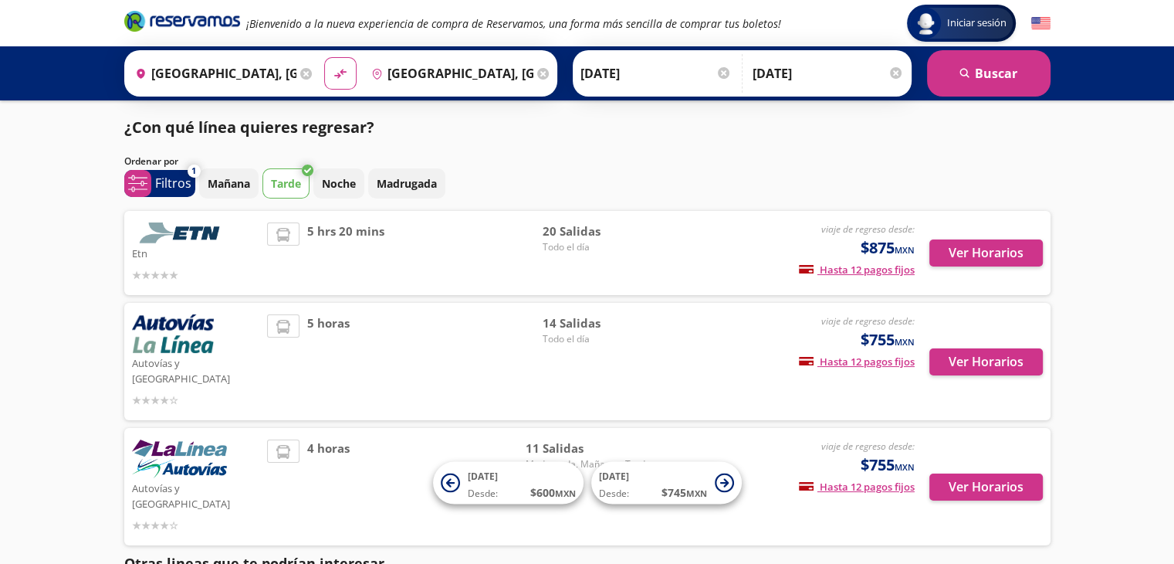 Image resolution: width=1174 pixels, height=564 pixels. What do you see at coordinates (339, 183) in the screenshot?
I see `button: Noche` at bounding box center [339, 183].